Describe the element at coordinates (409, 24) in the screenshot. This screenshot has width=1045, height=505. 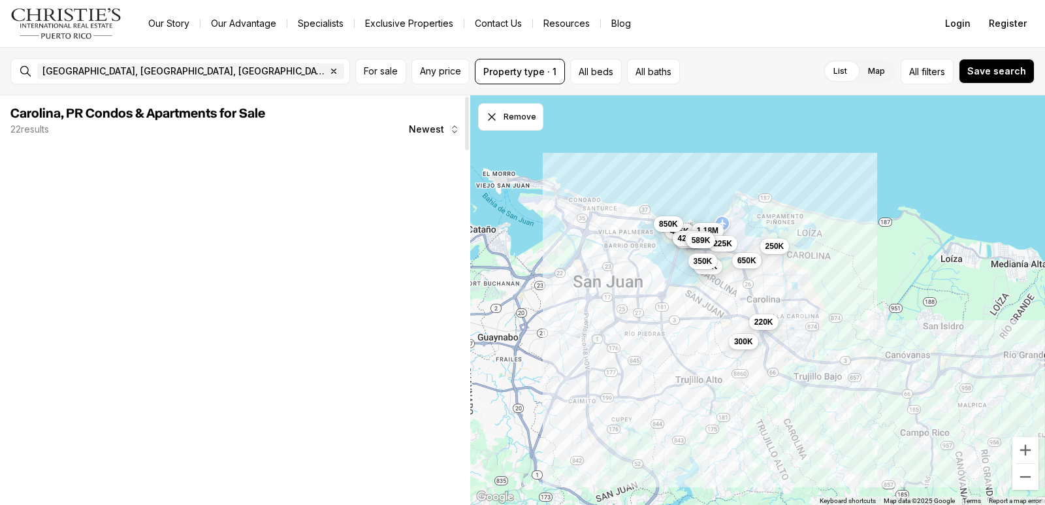
I see `a: Exclusive Properties` at that location.